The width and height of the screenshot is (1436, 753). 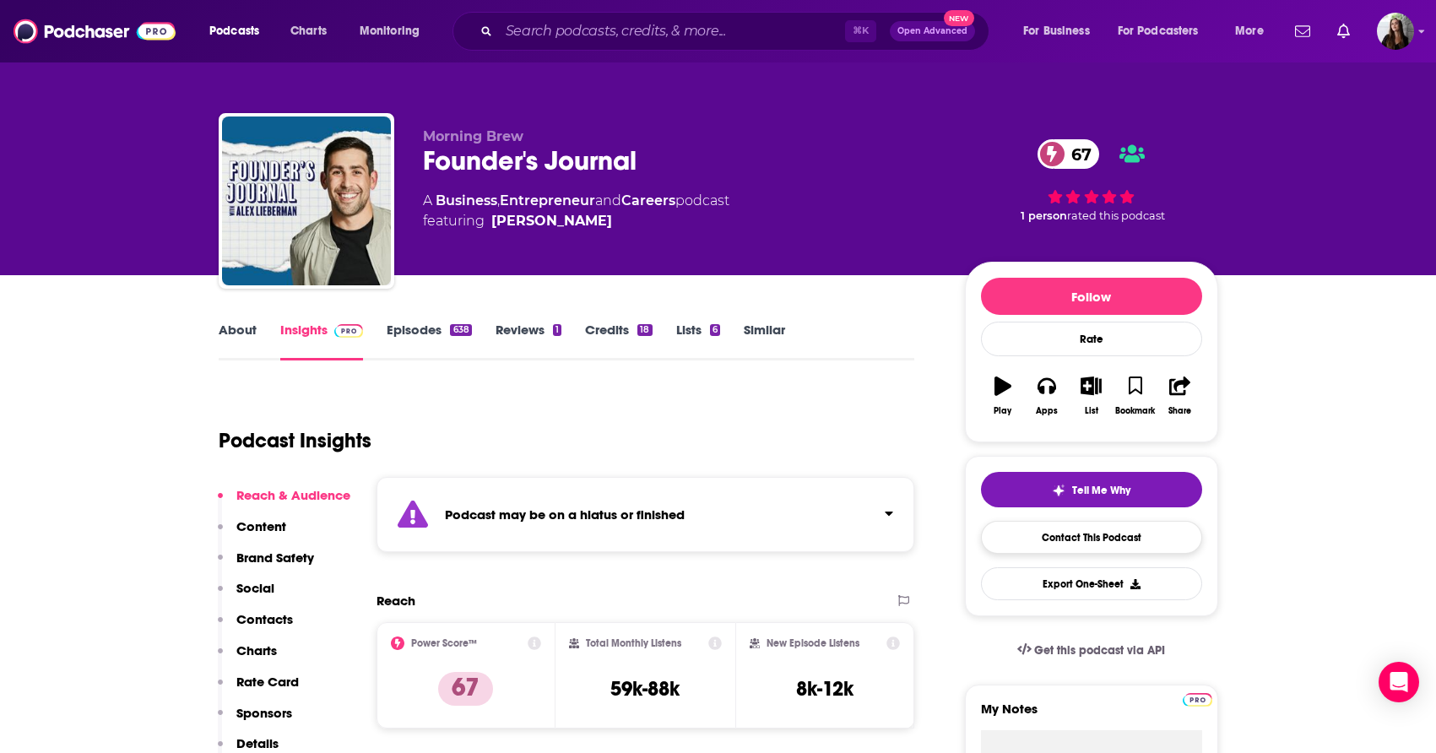 I want to click on div: 6, so click(x=715, y=330).